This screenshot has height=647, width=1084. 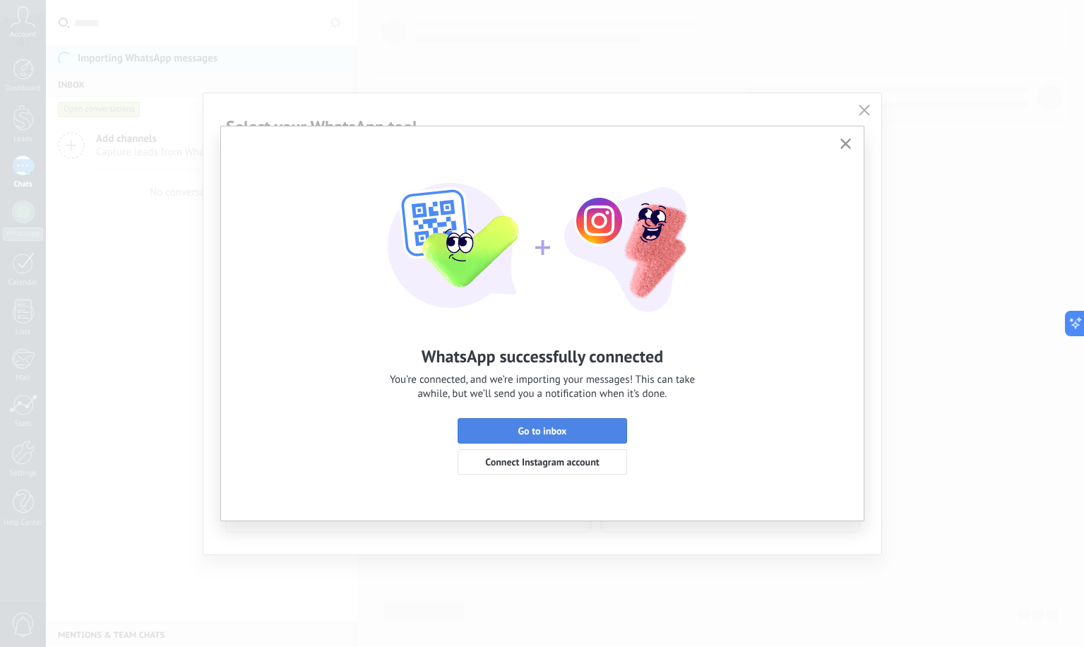 I want to click on span: You’re connected, and we’re importing your messages! This can take awhile, but we’ll send you a n..., so click(x=543, y=387).